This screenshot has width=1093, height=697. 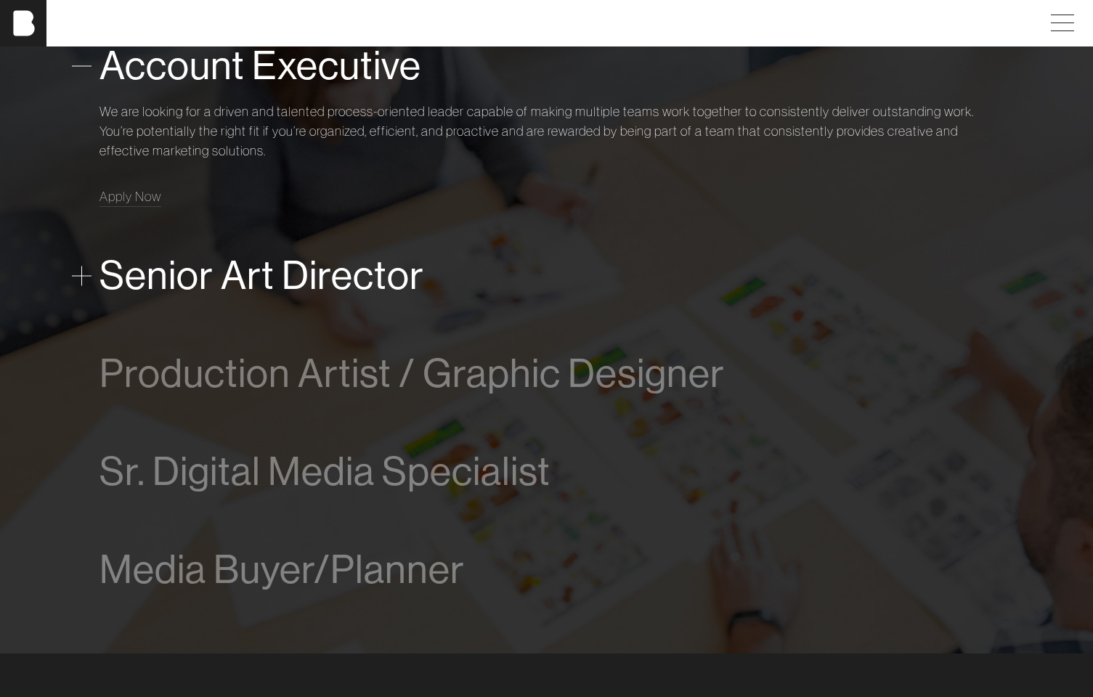 What do you see at coordinates (282, 569) in the screenshot?
I see `span: Media Buyer/Planner` at bounding box center [282, 569].